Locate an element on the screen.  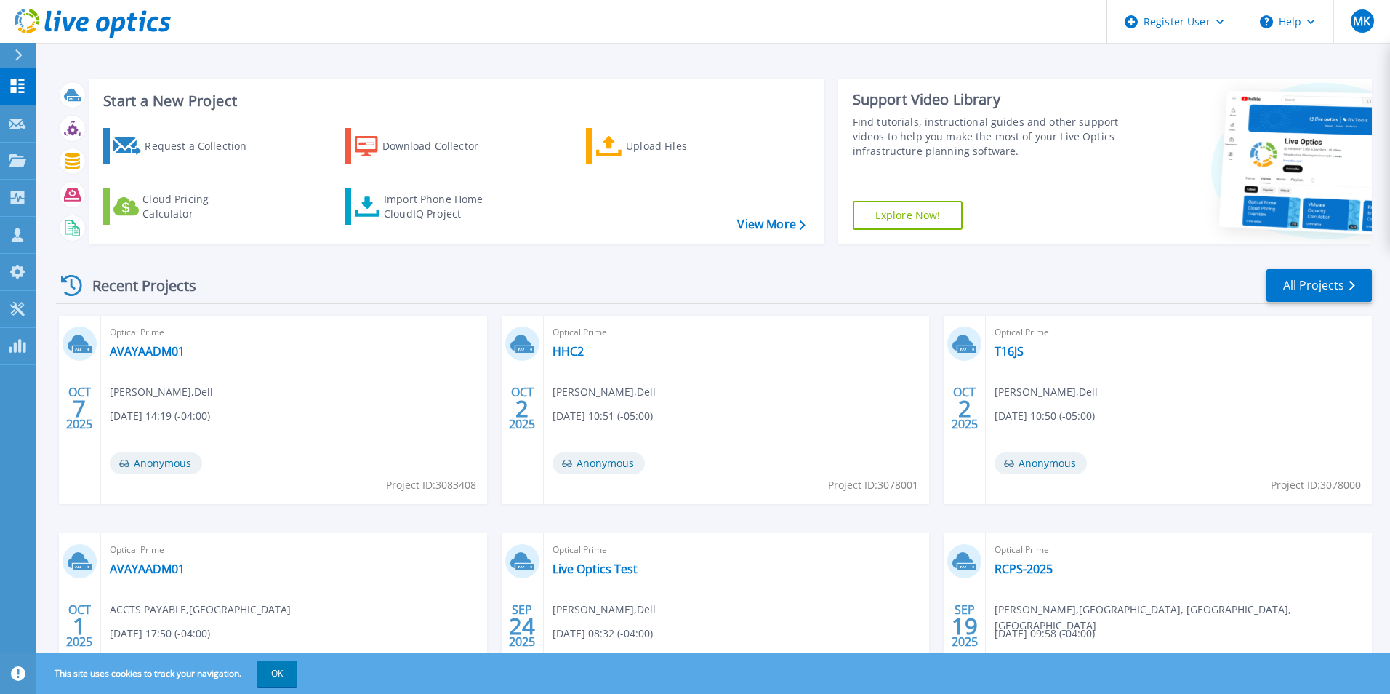
a: T16JS is located at coordinates (1009, 351).